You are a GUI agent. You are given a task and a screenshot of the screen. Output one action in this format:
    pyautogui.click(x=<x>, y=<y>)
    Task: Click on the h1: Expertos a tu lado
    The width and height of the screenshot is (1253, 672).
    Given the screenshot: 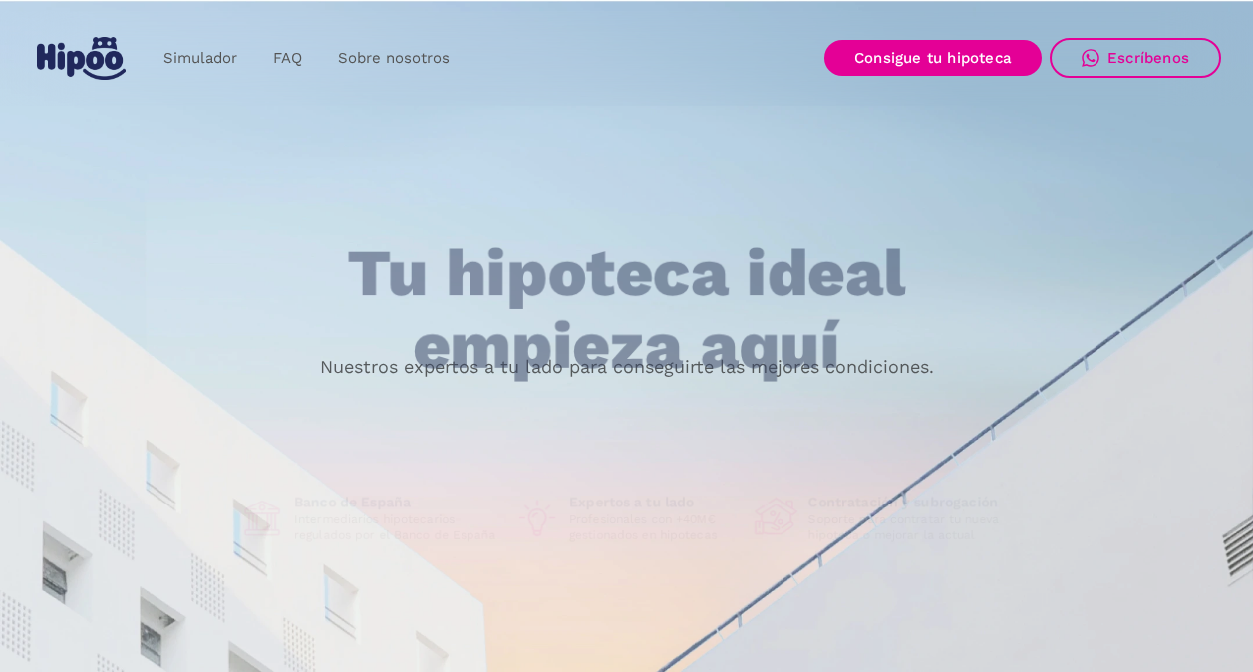 What is the action you would take?
    pyautogui.click(x=654, y=503)
    